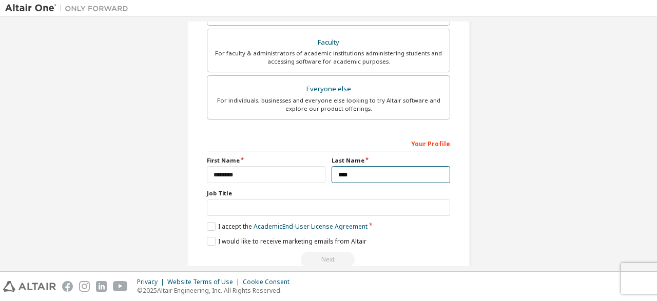  Describe the element at coordinates (101, 287) in the screenshot. I see `img: linkedin.svg` at that location.